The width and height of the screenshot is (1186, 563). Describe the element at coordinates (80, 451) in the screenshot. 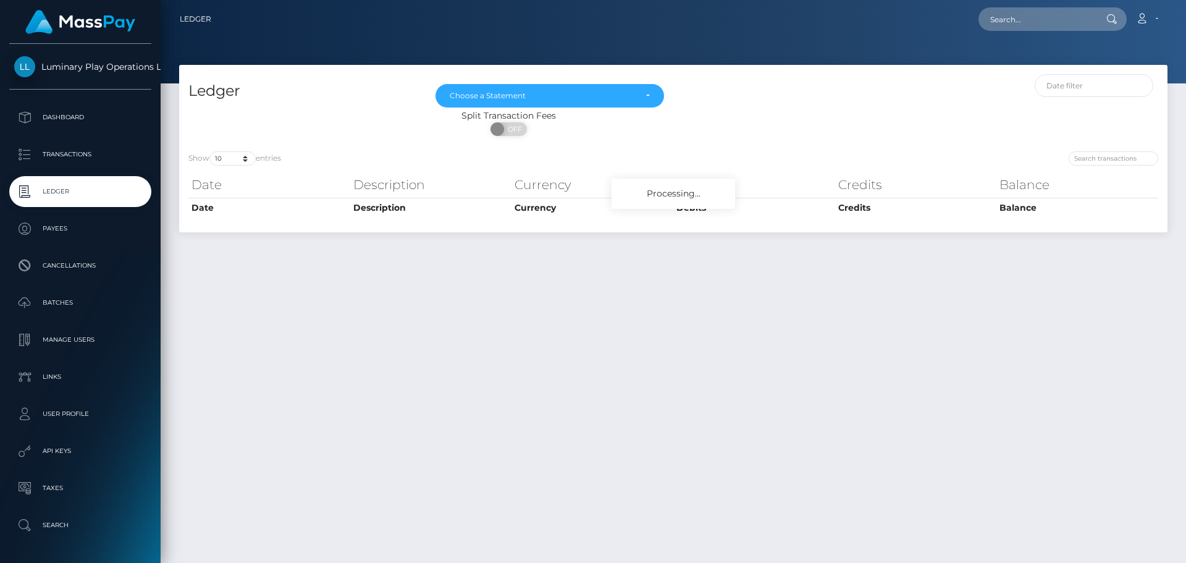

I see `p: API Keys` at that location.